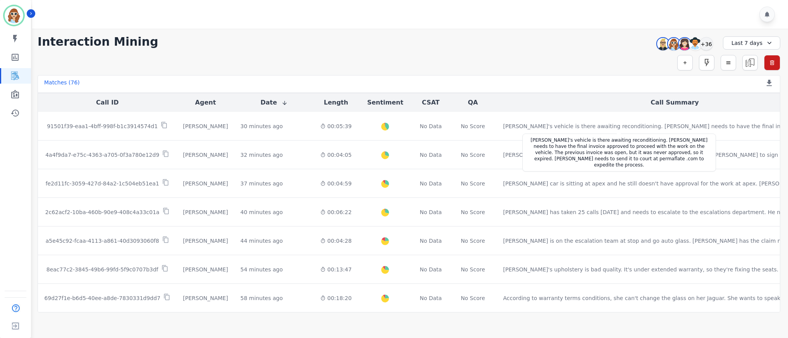 The width and height of the screenshot is (788, 338). What do you see at coordinates (62, 84) in the screenshot?
I see `div: Matches ( 76 )` at bounding box center [62, 84].